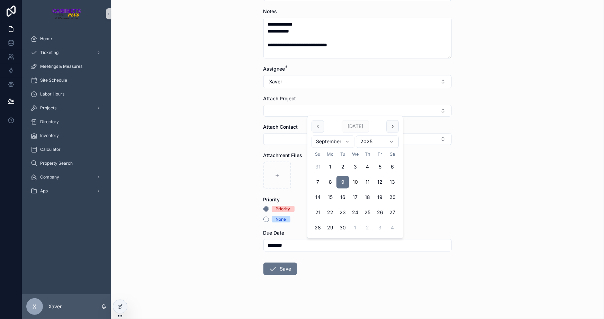  What do you see at coordinates (368, 154) in the screenshot?
I see `th: Thursday` at bounding box center [368, 154].